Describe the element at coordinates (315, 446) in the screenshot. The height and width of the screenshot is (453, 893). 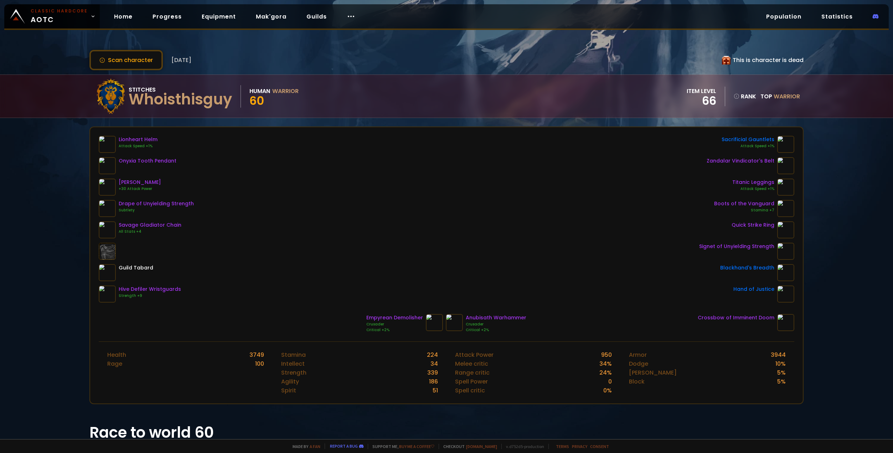
I see `a: a fan` at that location.